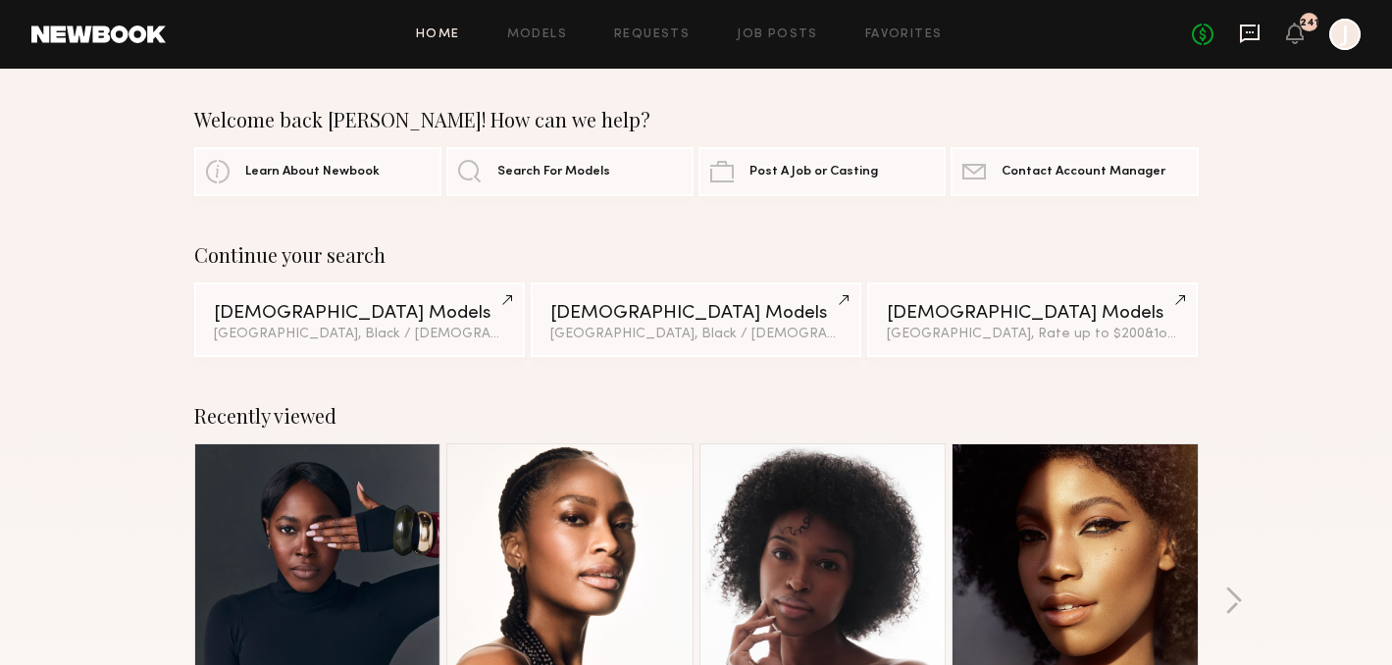 This screenshot has width=1392, height=665. What do you see at coordinates (1309, 23) in the screenshot?
I see `div: 241` at bounding box center [1309, 23].